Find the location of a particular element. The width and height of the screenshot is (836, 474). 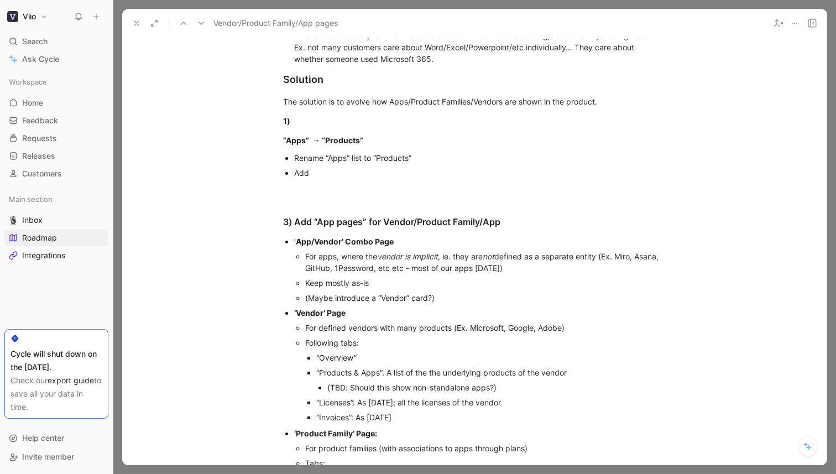

strong: ‘Vendor’ Page is located at coordinates (320, 312).